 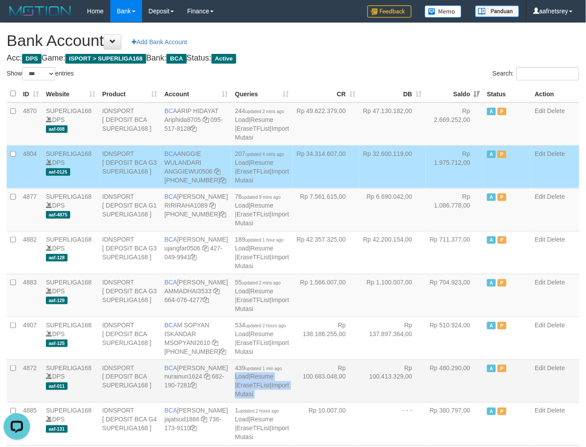 What do you see at coordinates (443, 11) in the screenshot?
I see `img: Button%20Memo.svg` at bounding box center [443, 11].